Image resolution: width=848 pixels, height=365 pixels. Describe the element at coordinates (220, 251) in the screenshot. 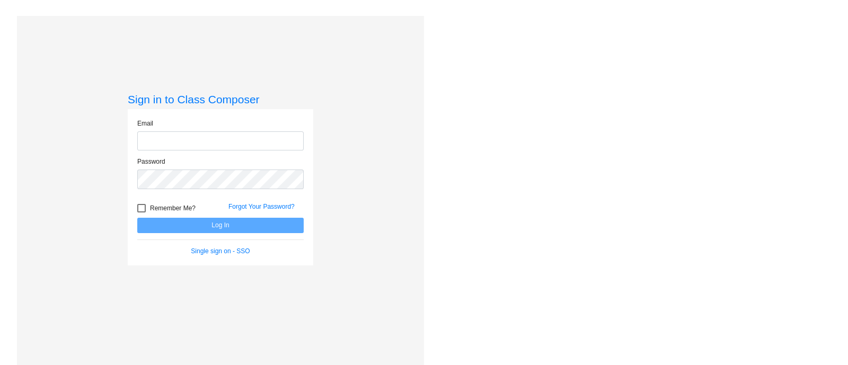

I see `a: Single sign on - SSO` at that location.